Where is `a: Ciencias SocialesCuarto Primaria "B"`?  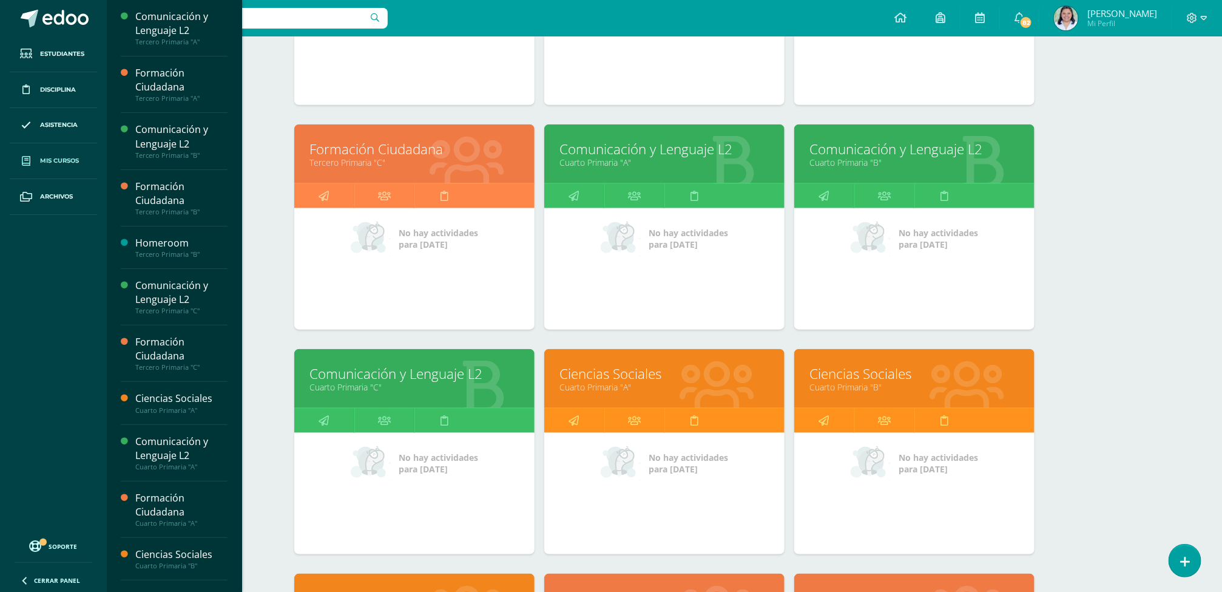
a: Ciencias SocialesCuarto Primaria "B" is located at coordinates (181, 558).